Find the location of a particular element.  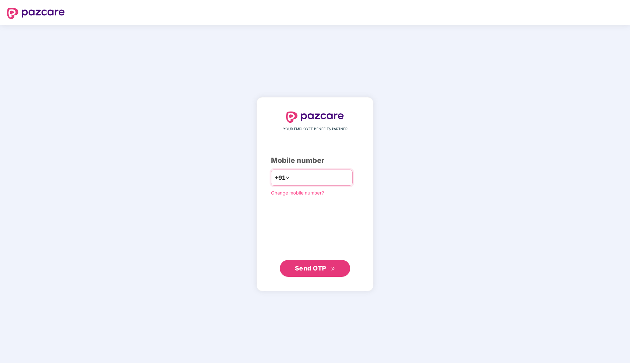

span: Send OTP is located at coordinates (310, 268).